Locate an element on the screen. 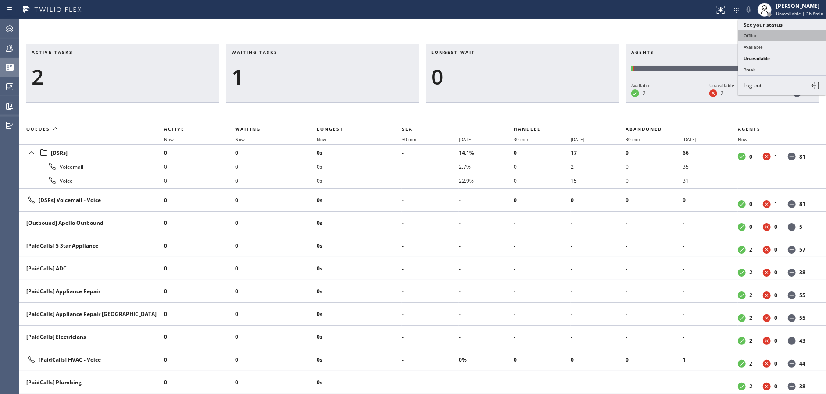 Image resolution: width=826 pixels, height=394 pixels. li: 14.1% is located at coordinates (486, 153).